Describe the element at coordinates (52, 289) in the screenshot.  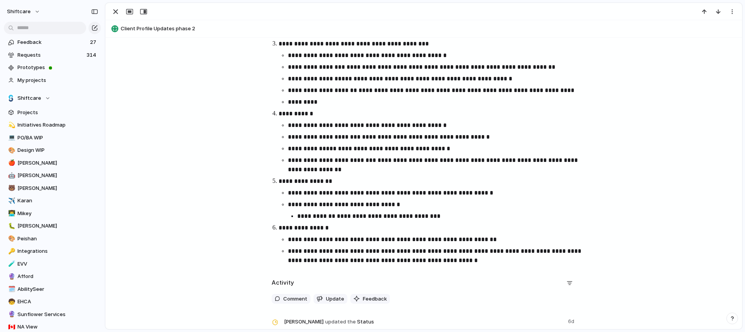
I see `a: 🗓️AbilitySeer` at that location.